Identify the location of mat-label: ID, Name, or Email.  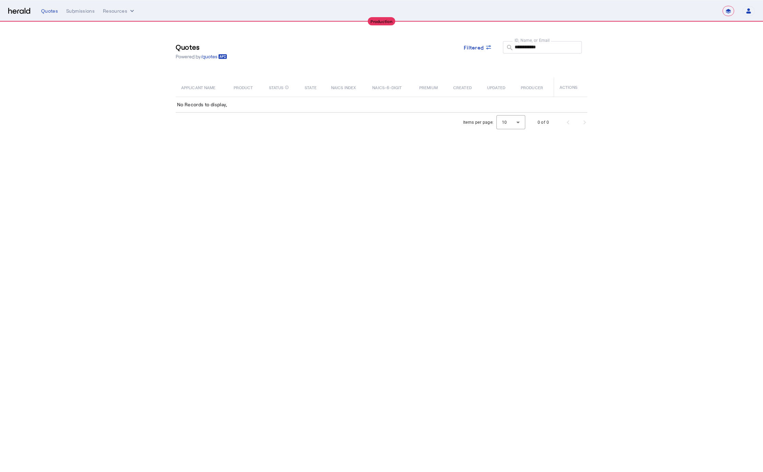
(532, 40).